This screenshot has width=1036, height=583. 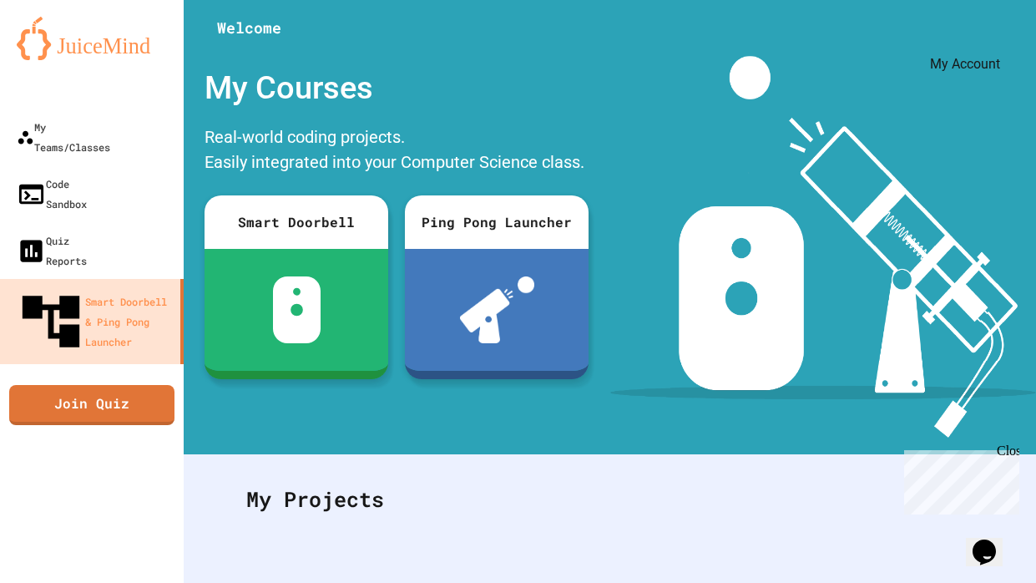 What do you see at coordinates (296, 310) in the screenshot?
I see `img: sdb-white.svg` at bounding box center [296, 310].